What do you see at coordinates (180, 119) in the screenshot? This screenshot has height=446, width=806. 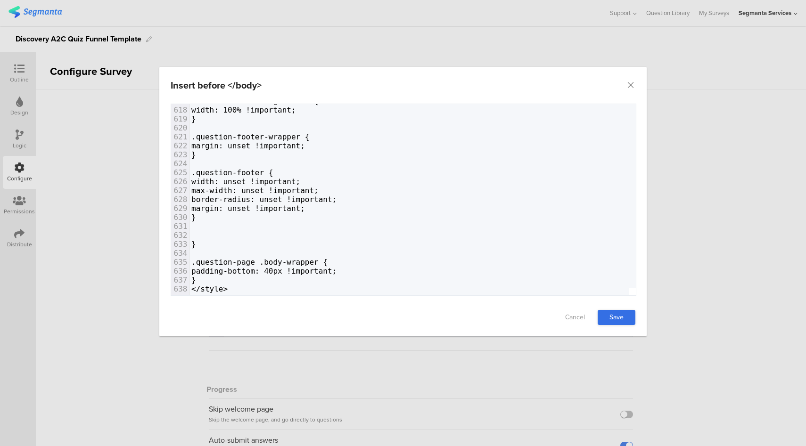 I see `div: 619` at bounding box center [180, 119].